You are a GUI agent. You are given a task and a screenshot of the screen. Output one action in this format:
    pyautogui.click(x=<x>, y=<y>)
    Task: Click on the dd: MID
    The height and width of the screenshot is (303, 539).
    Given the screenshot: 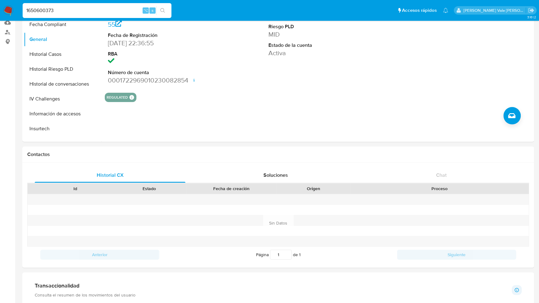 What is the action you would take?
    pyautogui.click(x=319, y=34)
    